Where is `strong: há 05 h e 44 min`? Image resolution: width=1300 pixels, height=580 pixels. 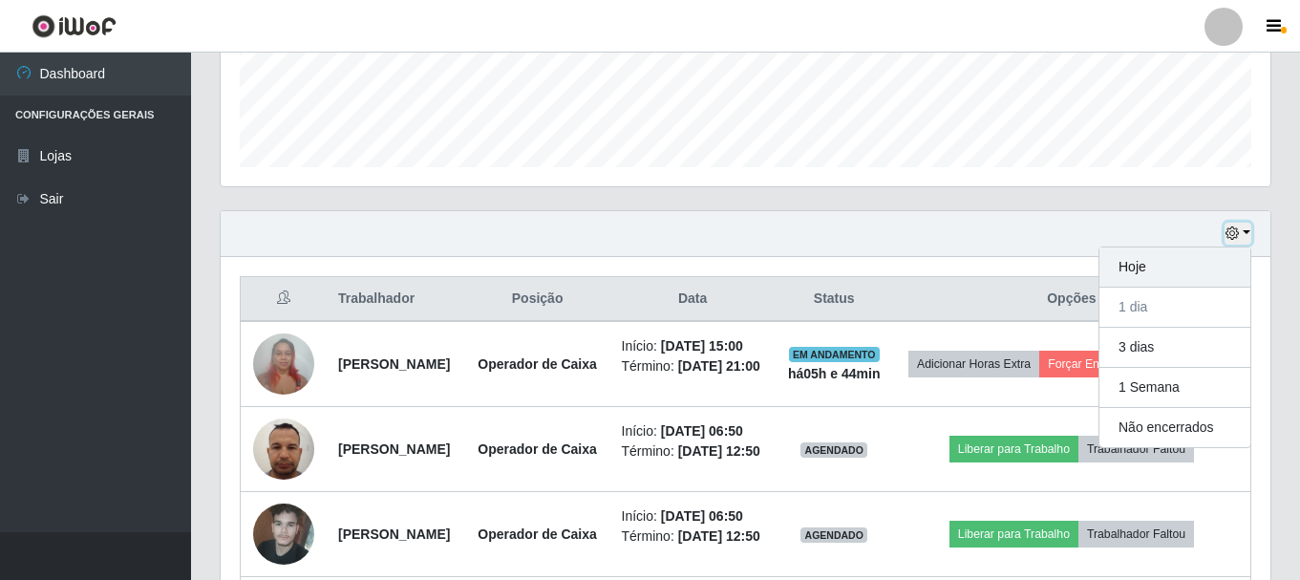
strong: há 05 h e 44 min is located at coordinates (834, 373).